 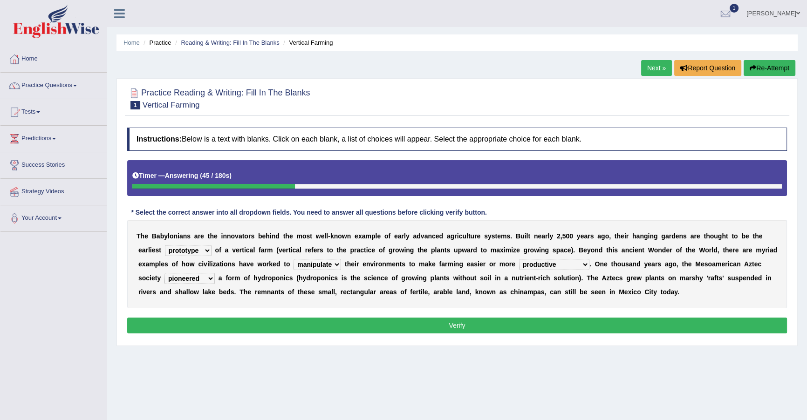 I want to click on b: x, so click(x=360, y=236).